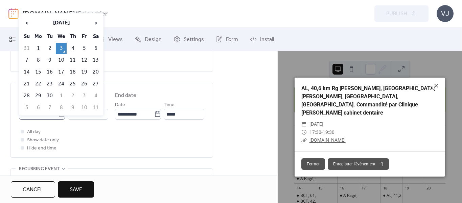 This screenshot has height=203, width=462. Describe the element at coordinates (61, 36) in the screenshot. I see `th: We` at that location.